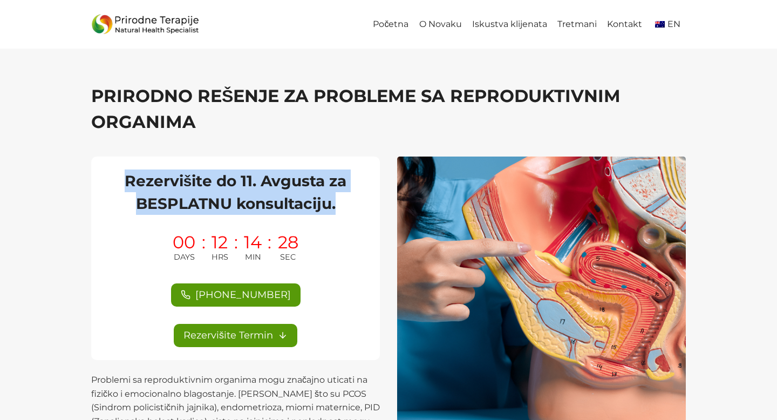 This screenshot has width=777, height=420. What do you see at coordinates (527, 24) in the screenshot?
I see `nav: Primary Navigation` at bounding box center [527, 24].